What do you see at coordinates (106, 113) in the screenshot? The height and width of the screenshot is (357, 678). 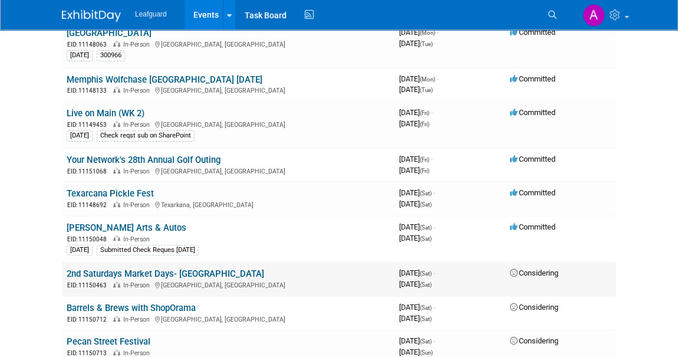 I see `a: Live on Main (WK 2)` at bounding box center [106, 113].